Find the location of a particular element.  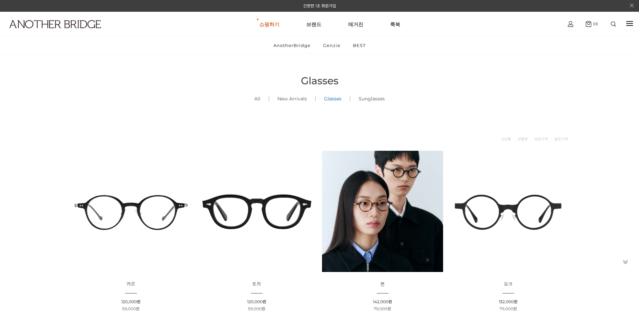

span: 142,000원 is located at coordinates (383, 301).